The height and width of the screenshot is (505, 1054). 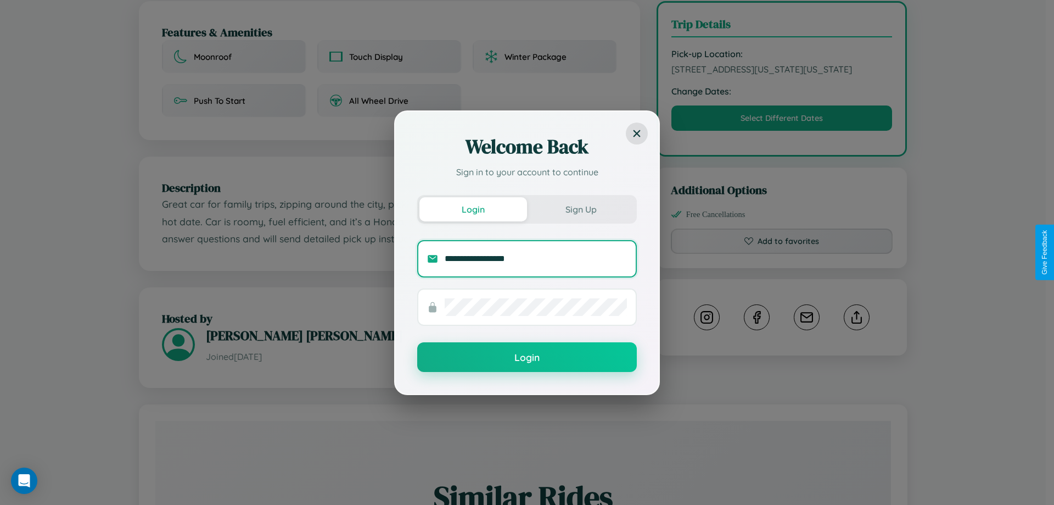 What do you see at coordinates (581, 209) in the screenshot?
I see `button: Sign Up` at bounding box center [581, 209].